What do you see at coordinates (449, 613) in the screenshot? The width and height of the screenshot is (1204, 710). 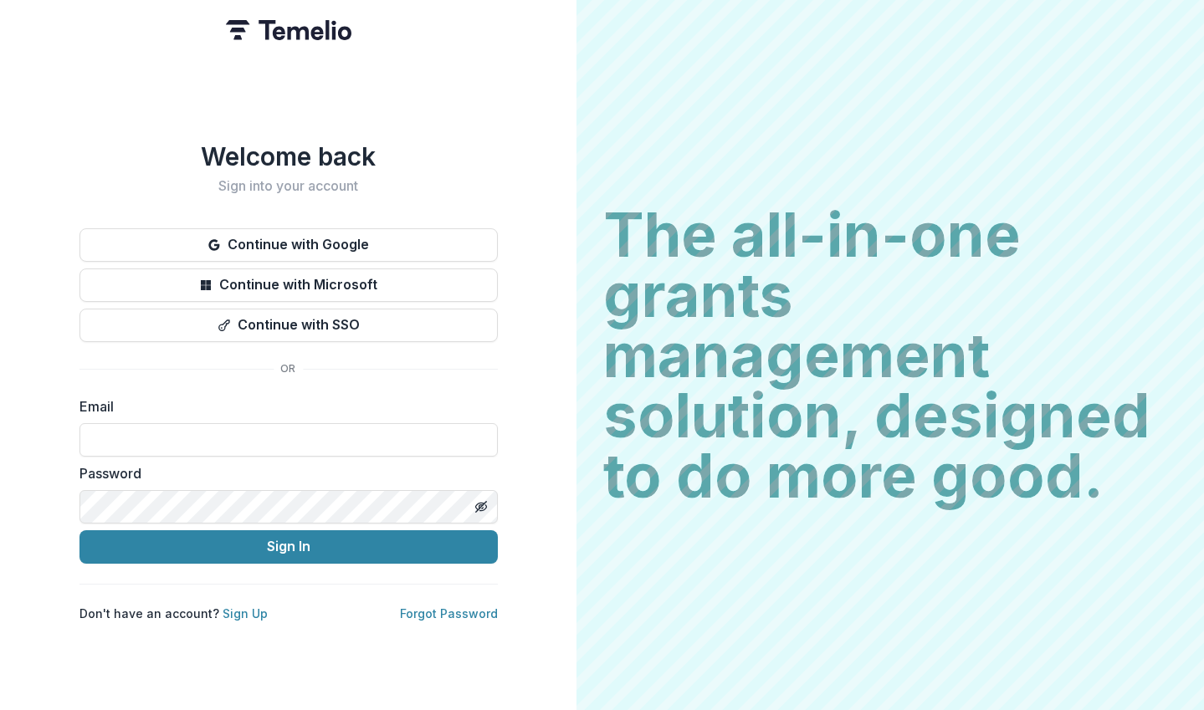 I see `a: Forgot Password` at bounding box center [449, 613].